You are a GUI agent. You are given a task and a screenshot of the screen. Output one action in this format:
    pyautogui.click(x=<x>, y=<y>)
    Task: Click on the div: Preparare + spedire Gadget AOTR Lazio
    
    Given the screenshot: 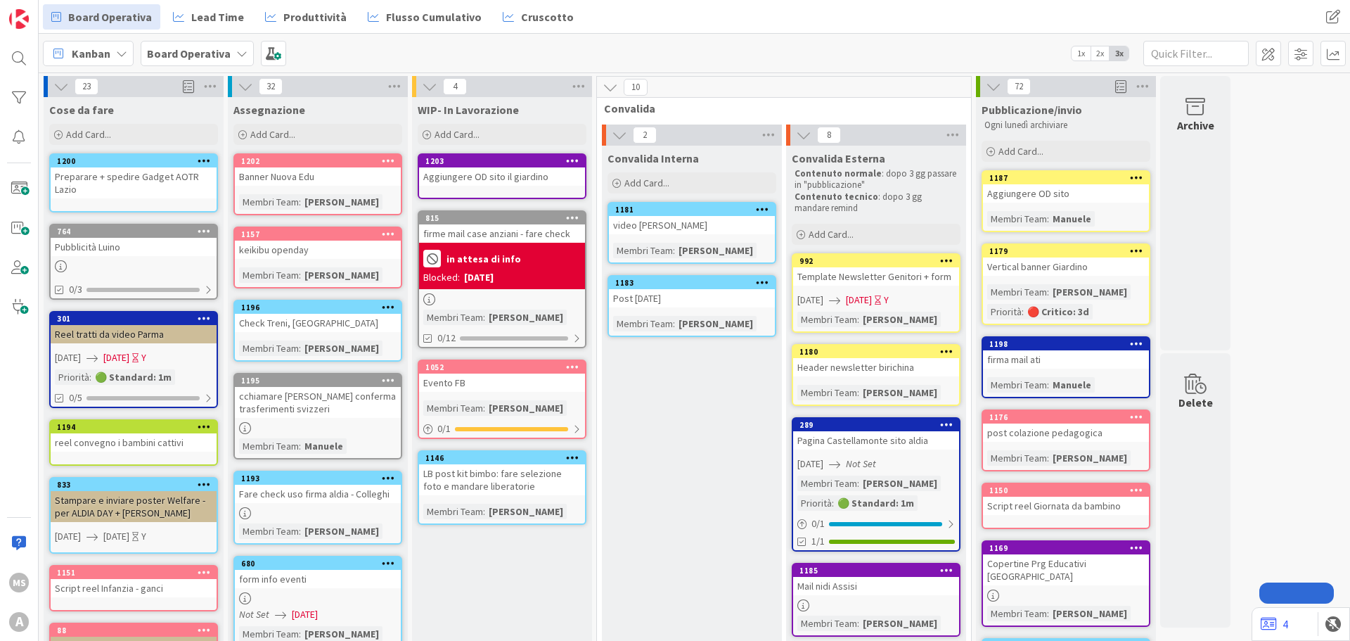 What is the action you would take?
    pyautogui.click(x=134, y=183)
    